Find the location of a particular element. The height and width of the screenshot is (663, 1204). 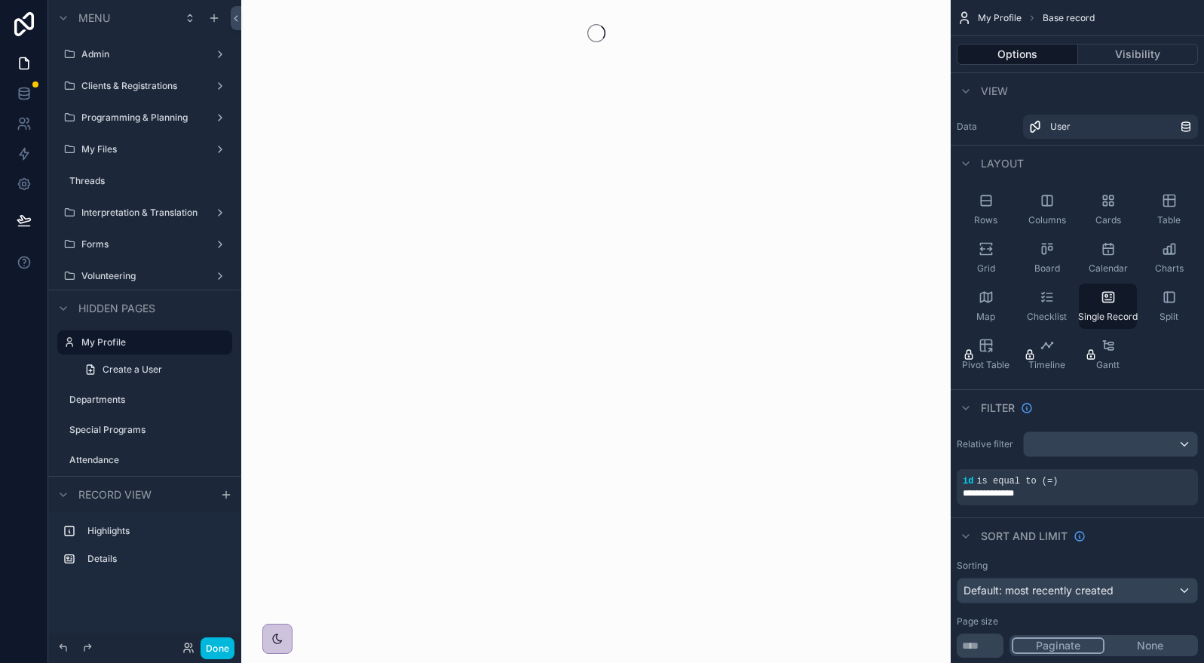

button: Gantt is located at coordinates (1107, 354).